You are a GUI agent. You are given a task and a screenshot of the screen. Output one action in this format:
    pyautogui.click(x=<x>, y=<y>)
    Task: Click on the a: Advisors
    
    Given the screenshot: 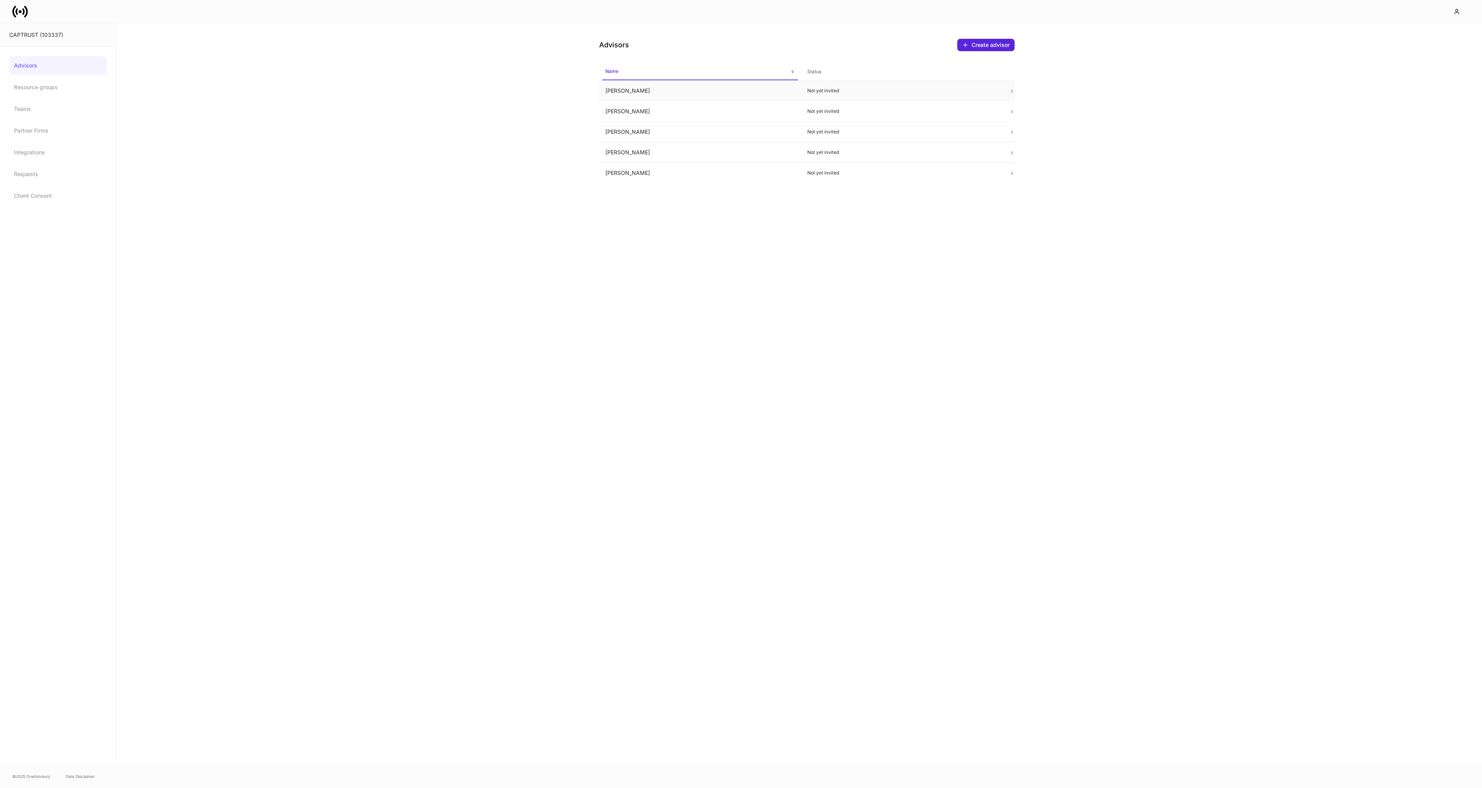 What is the action you would take?
    pyautogui.click(x=58, y=66)
    